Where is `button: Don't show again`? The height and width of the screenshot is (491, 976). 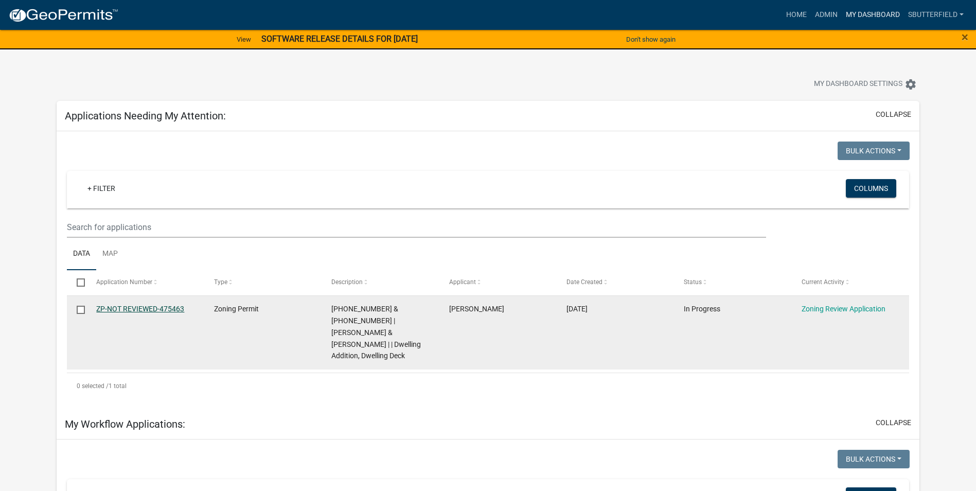 button: Don't show again is located at coordinates (651, 39).